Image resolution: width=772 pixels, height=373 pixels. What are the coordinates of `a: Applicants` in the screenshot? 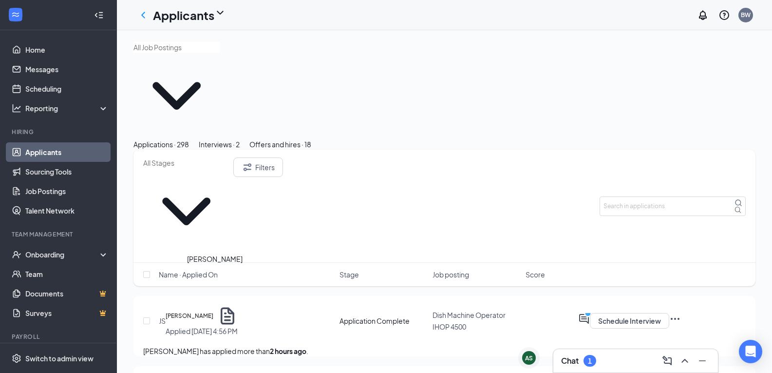 It's located at (67, 152).